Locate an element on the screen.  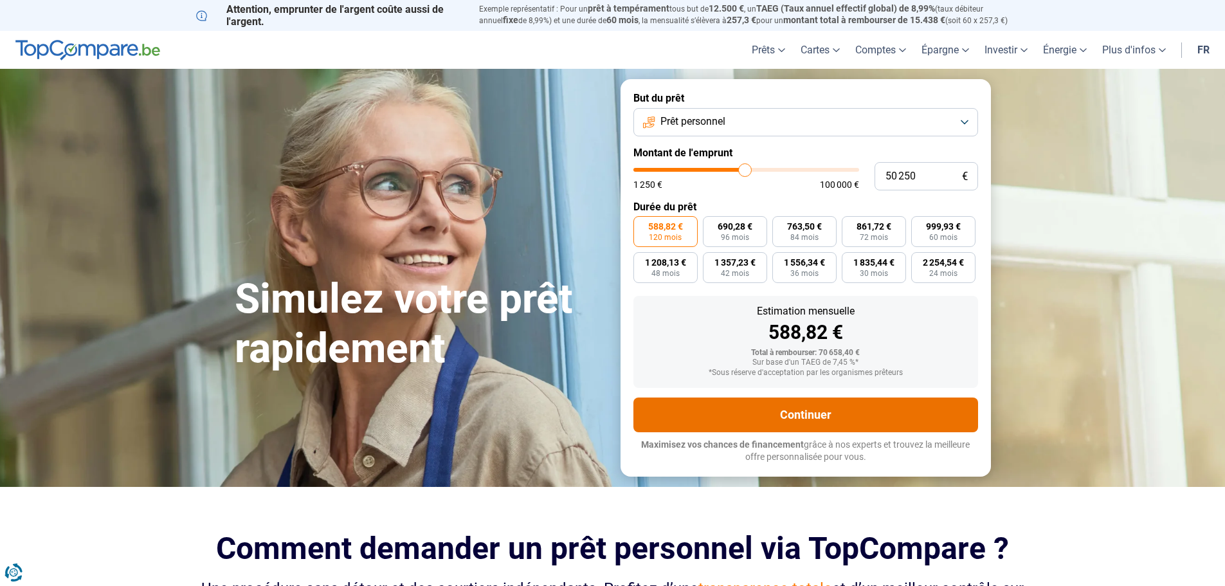
span: Prêt personnel is located at coordinates (693, 122).